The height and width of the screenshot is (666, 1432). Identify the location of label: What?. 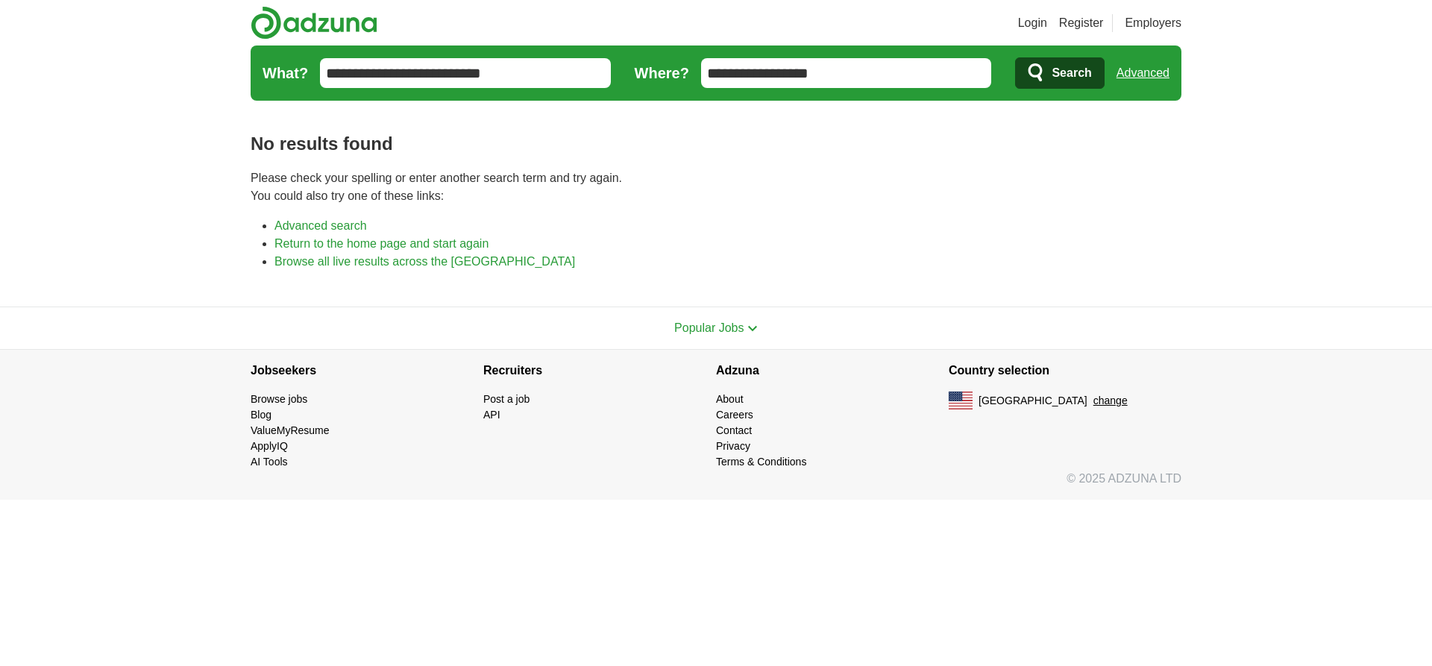
(285, 73).